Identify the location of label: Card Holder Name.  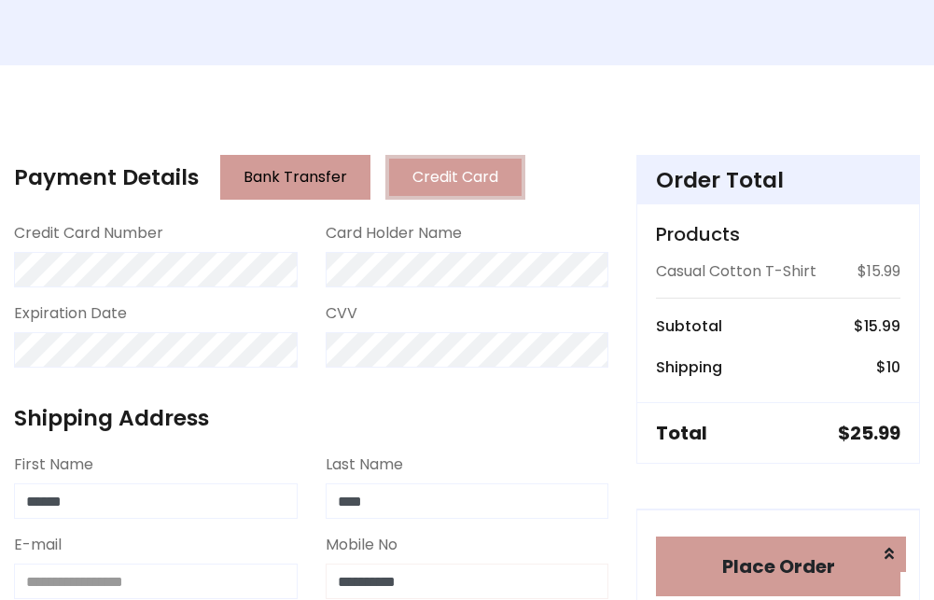
(394, 233).